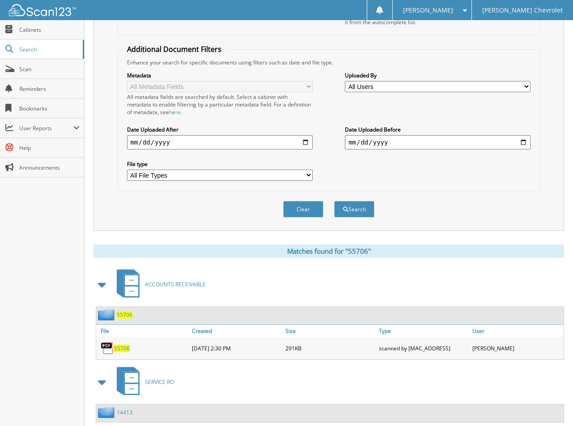 Image resolution: width=573 pixels, height=426 pixels. Describe the element at coordinates (220, 75) in the screenshot. I see `label: Metadata` at that location.